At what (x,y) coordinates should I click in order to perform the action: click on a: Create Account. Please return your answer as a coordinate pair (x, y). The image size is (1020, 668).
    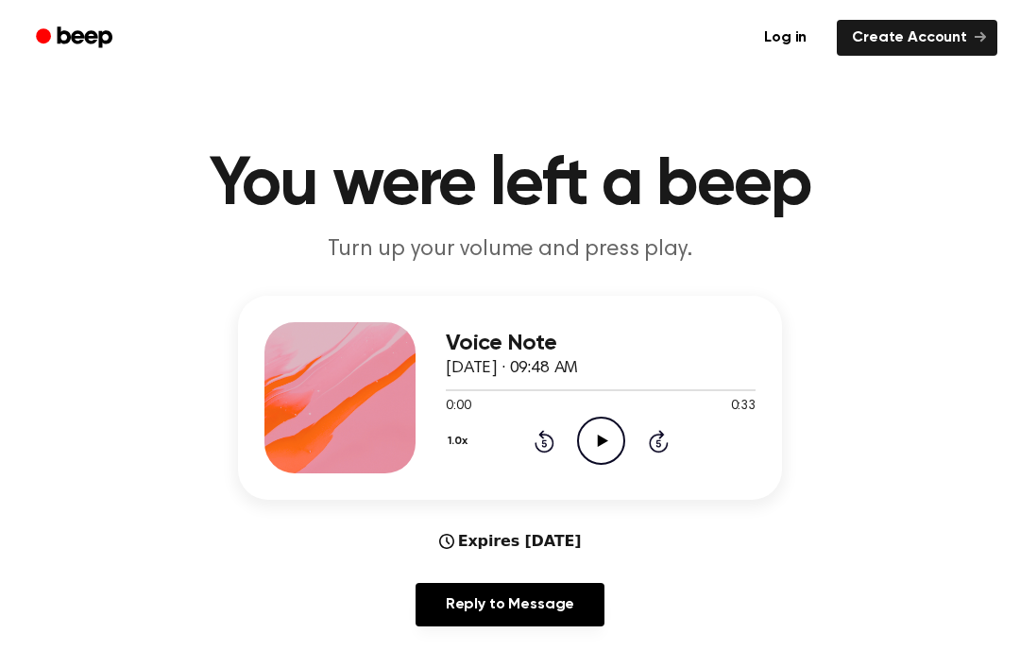
    Looking at the image, I should click on (917, 38).